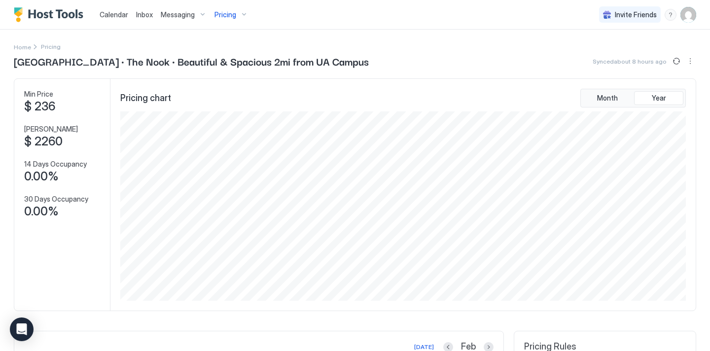 The image size is (710, 351). I want to click on a: Host Tools Logo, so click(51, 15).